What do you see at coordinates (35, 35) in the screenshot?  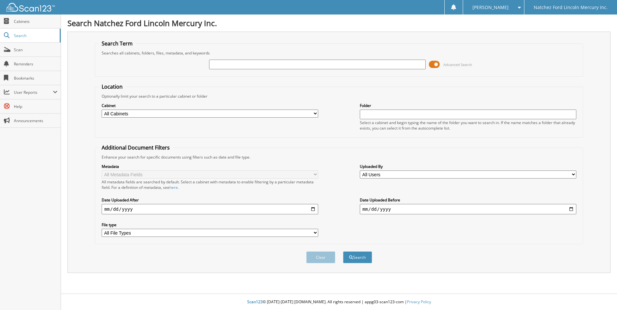 I see `span: Search` at bounding box center [35, 35].